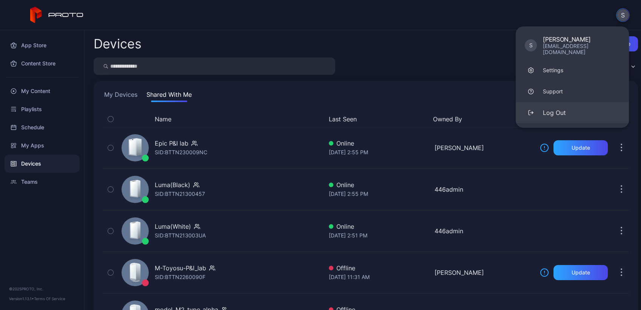  I want to click on div: Devices, so click(42, 164).